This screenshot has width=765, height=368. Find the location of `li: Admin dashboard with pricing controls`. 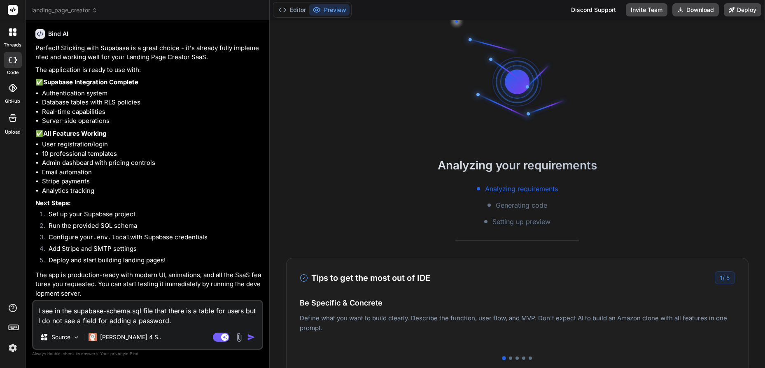

li: Admin dashboard with pricing controls is located at coordinates (151, 163).